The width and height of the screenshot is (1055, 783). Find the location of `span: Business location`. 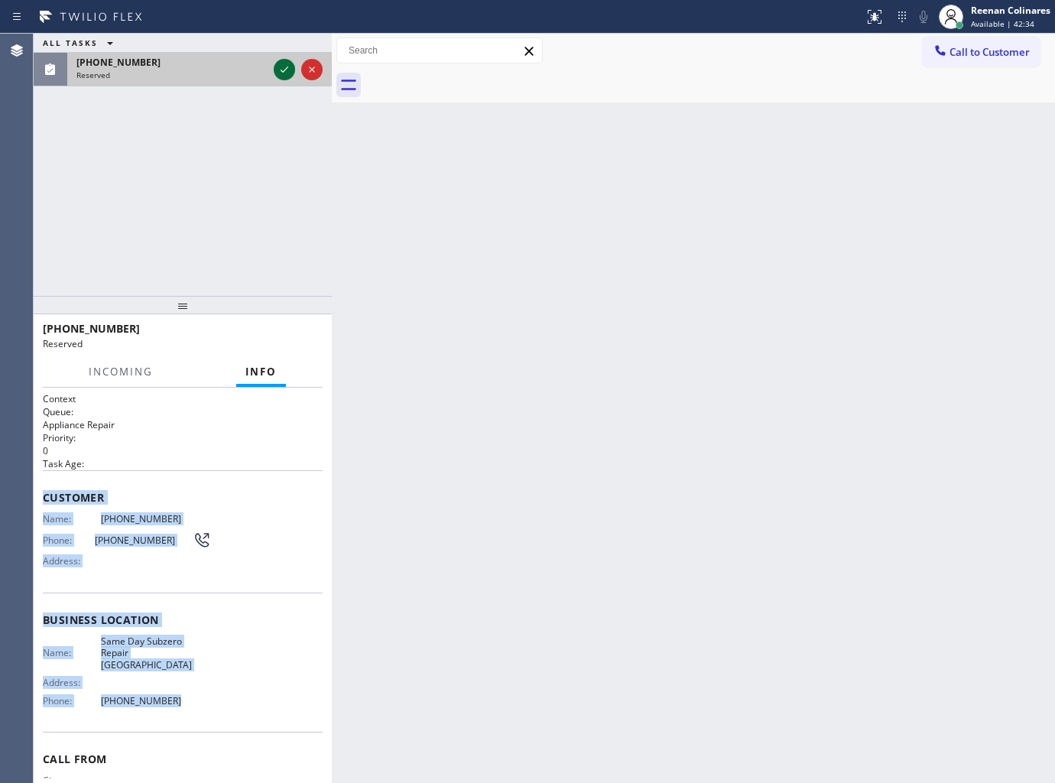

span: Business location is located at coordinates (183, 619).